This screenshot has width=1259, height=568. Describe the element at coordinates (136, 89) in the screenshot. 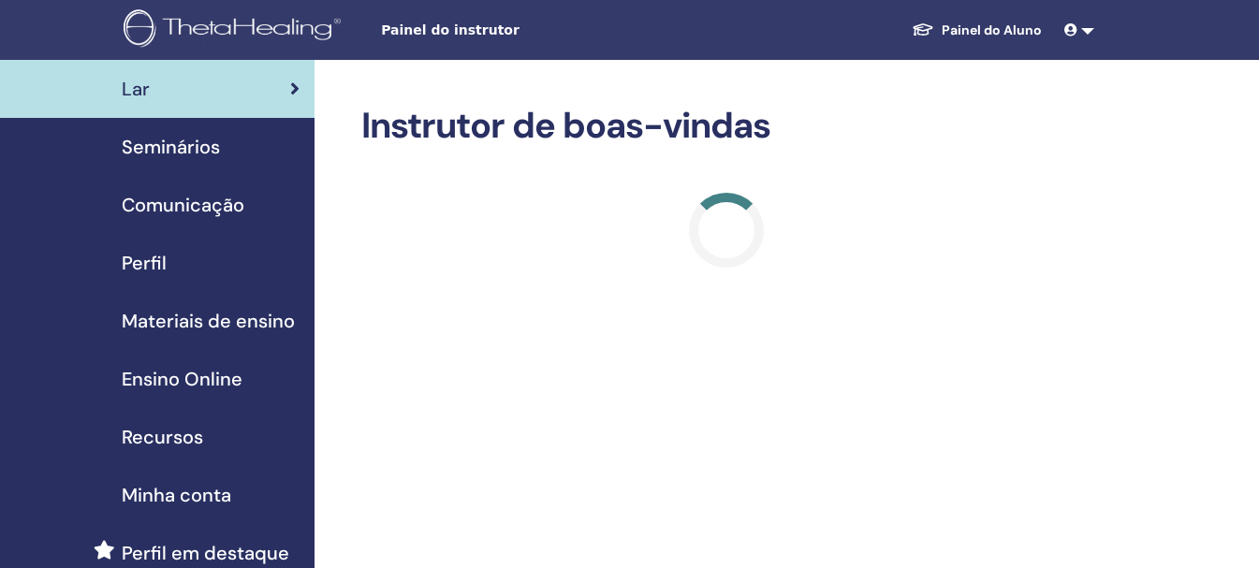

I see `span: Lar` at that location.